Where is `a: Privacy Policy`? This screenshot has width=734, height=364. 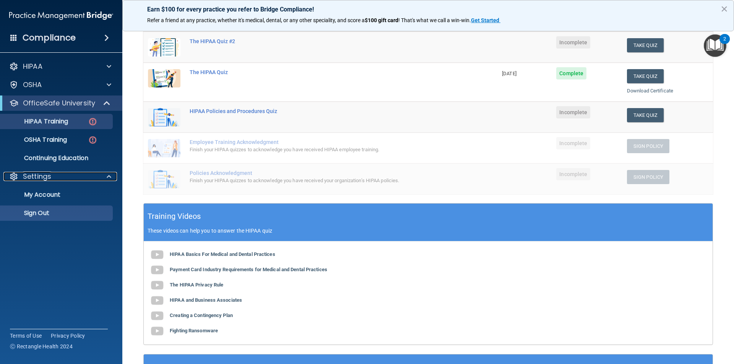
a: Privacy Policy is located at coordinates (68, 336).